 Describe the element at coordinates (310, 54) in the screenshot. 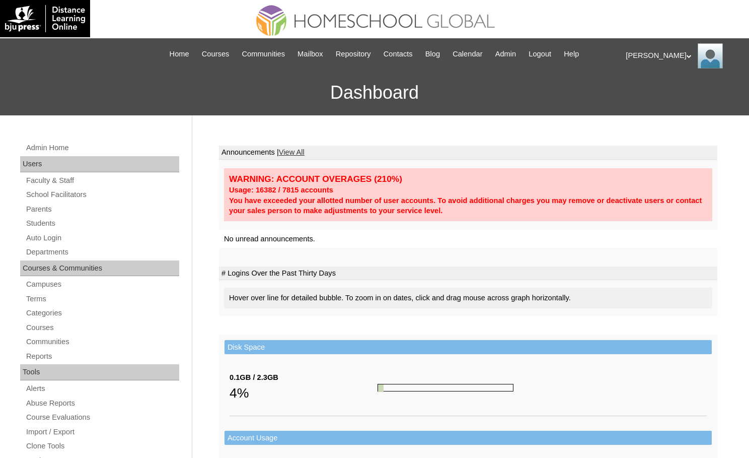

I see `a: Mailbox` at that location.